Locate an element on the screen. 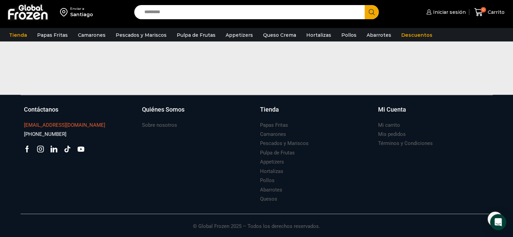 The height and width of the screenshot is (237, 513). h3: Contáctanos is located at coordinates (41, 110).